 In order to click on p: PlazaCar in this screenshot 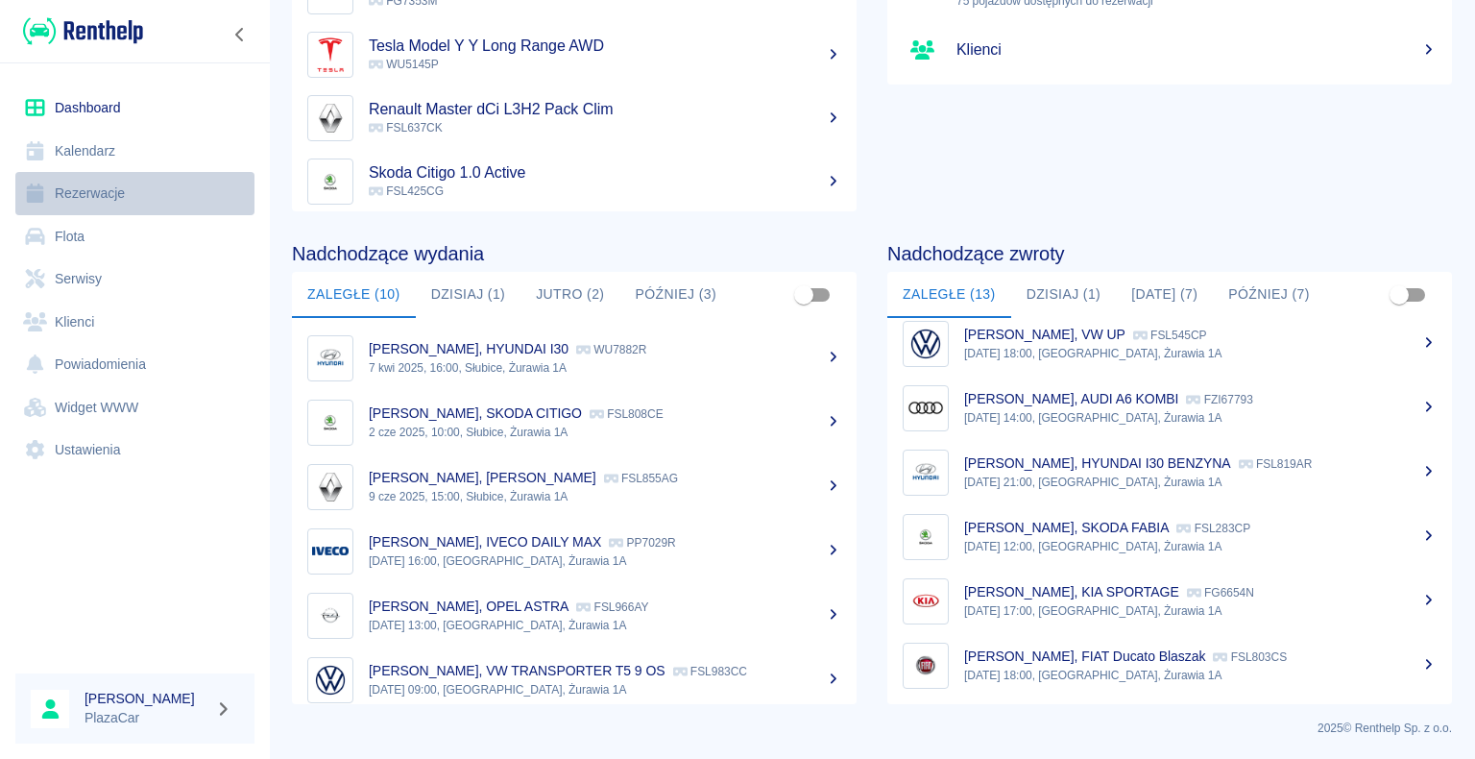, I will do `click(146, 717)`.